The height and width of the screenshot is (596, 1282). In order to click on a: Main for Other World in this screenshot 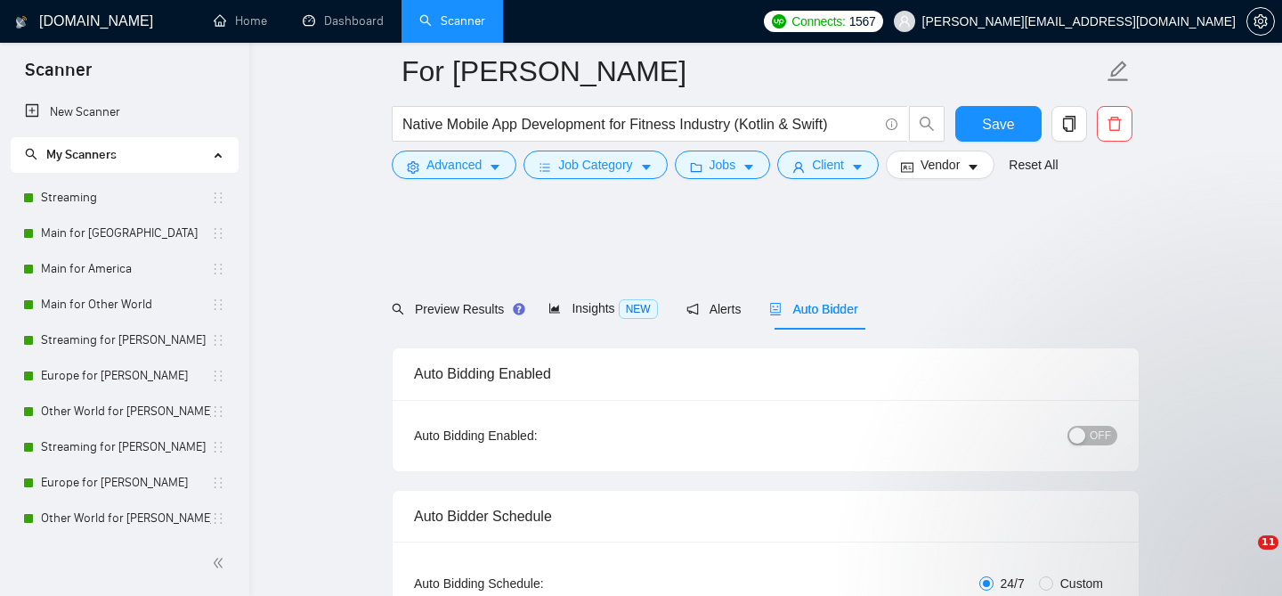, I will do `click(126, 304)`.